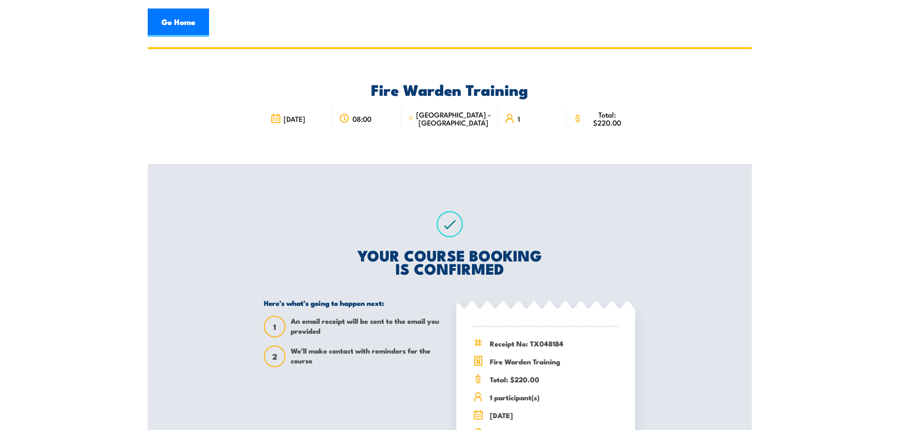 Image resolution: width=899 pixels, height=430 pixels. What do you see at coordinates (554, 343) in the screenshot?
I see `span: Receipt No: TX048184` at bounding box center [554, 343].